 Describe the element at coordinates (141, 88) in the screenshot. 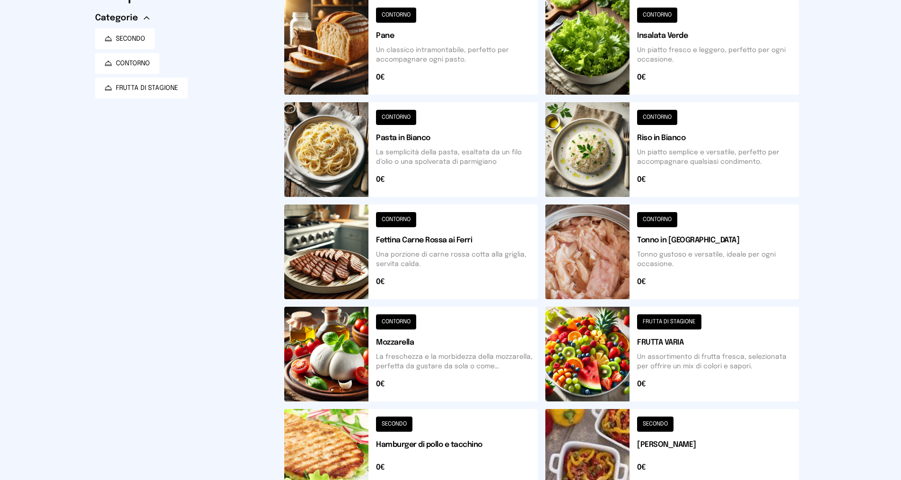

I see `button: FRUTTA DI STAGIONE` at that location.